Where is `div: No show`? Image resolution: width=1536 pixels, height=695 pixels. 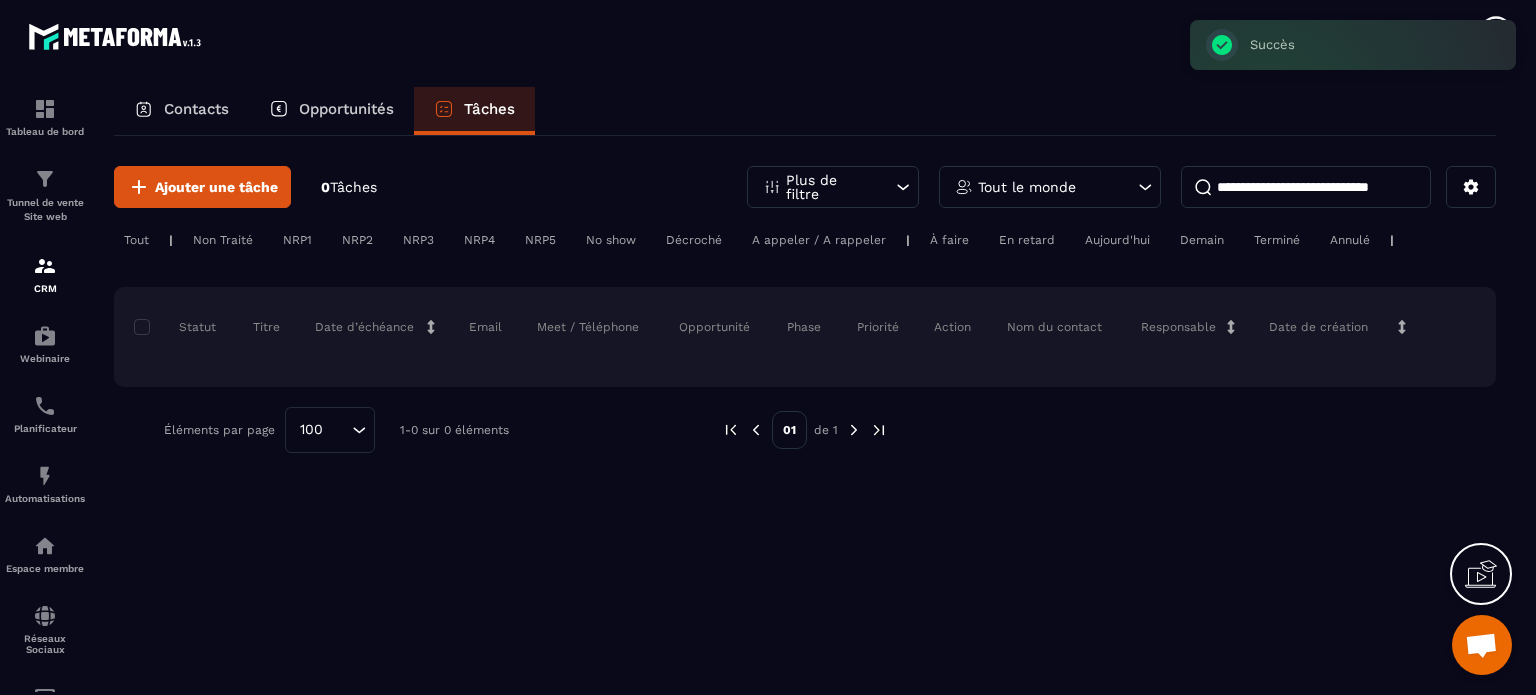
div: No show is located at coordinates (611, 240).